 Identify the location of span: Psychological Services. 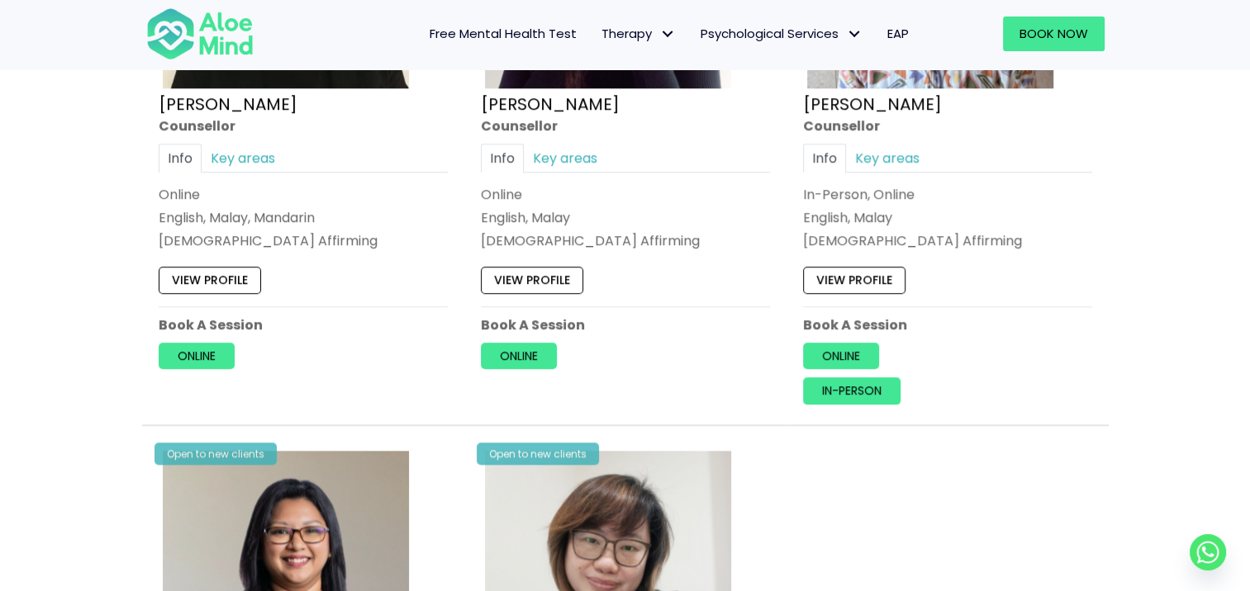
(781, 33).